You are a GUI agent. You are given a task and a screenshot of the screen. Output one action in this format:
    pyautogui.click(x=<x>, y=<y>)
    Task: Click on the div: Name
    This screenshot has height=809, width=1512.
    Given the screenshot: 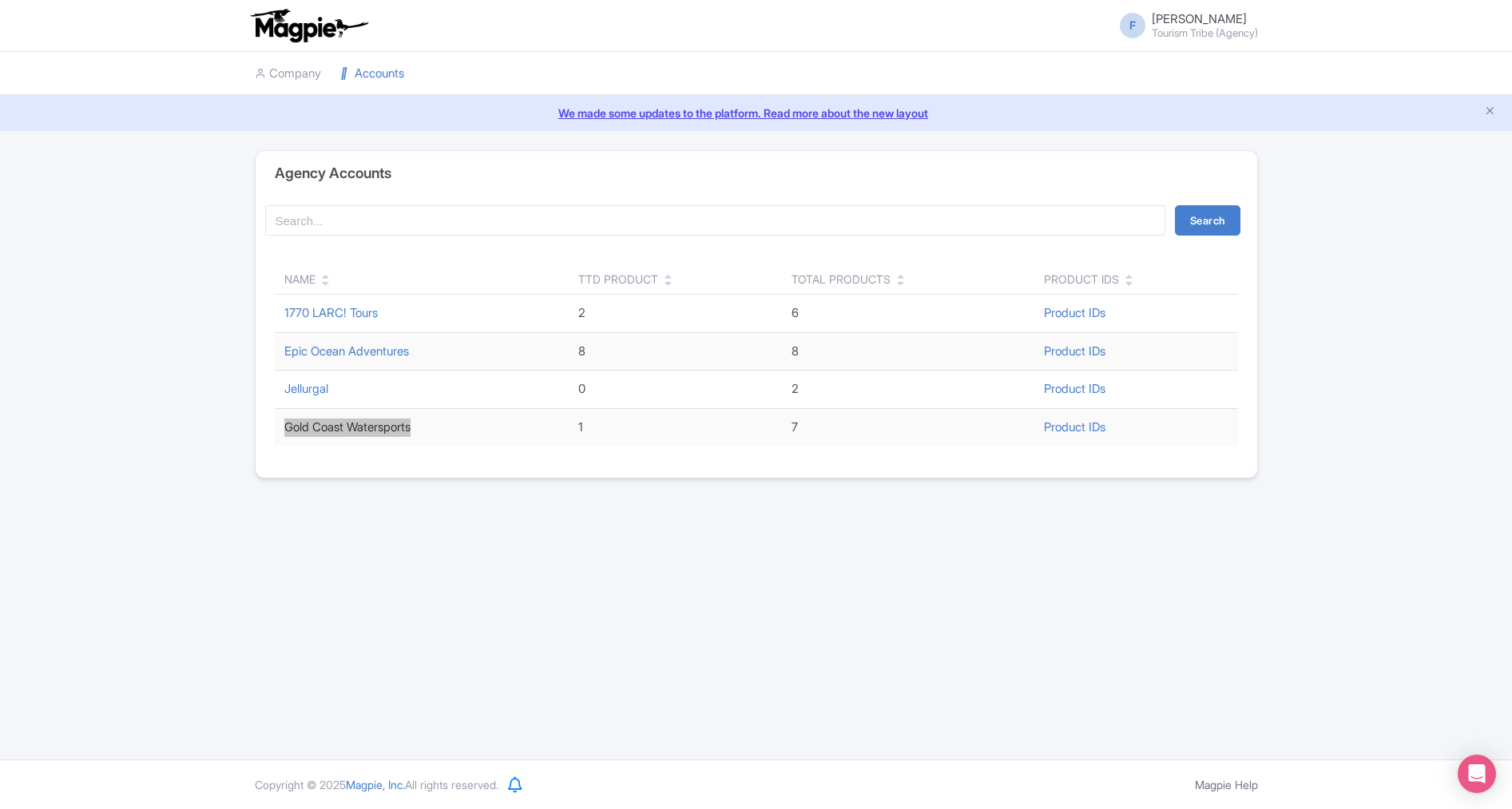 What is the action you would take?
    pyautogui.click(x=300, y=279)
    